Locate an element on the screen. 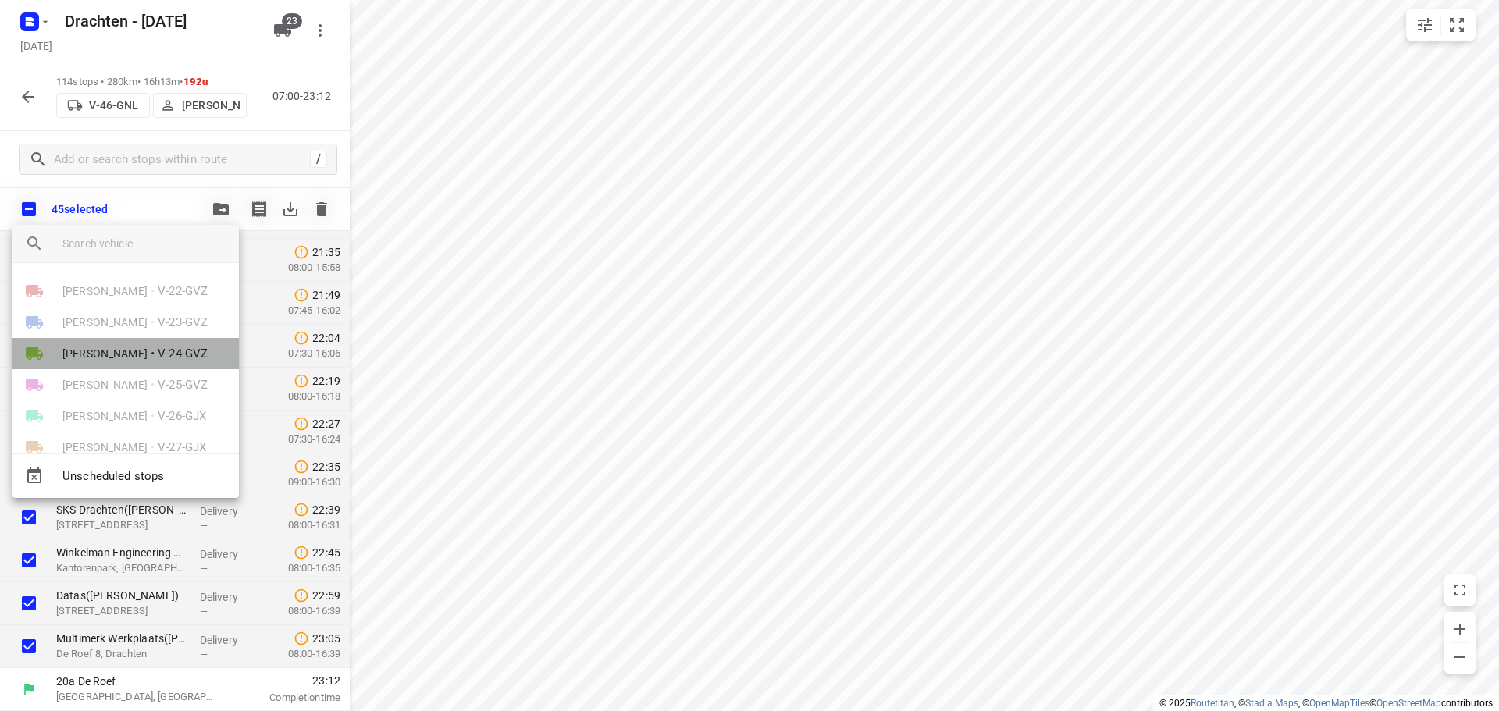  span: V-24-GVZ is located at coordinates (183, 354).